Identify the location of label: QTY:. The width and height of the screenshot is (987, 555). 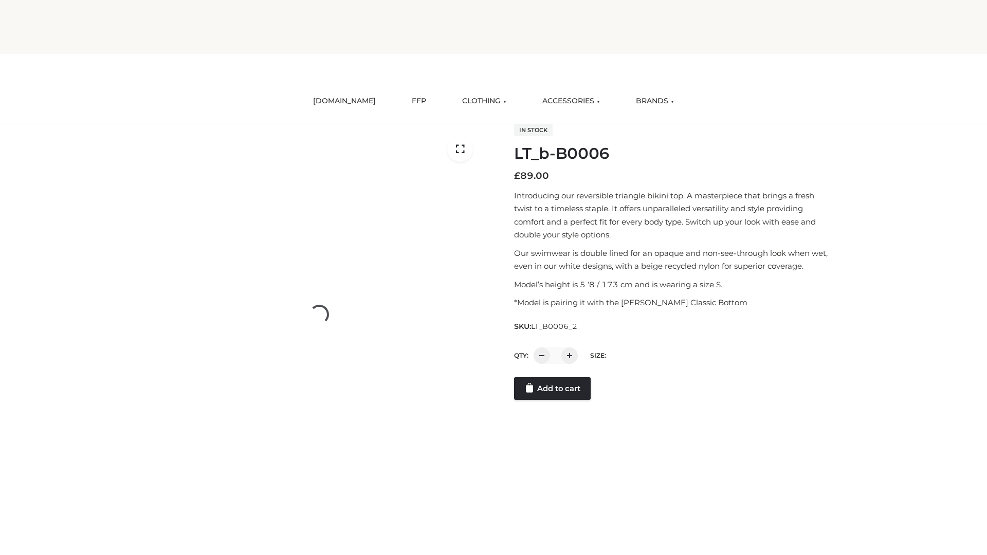
(521, 355).